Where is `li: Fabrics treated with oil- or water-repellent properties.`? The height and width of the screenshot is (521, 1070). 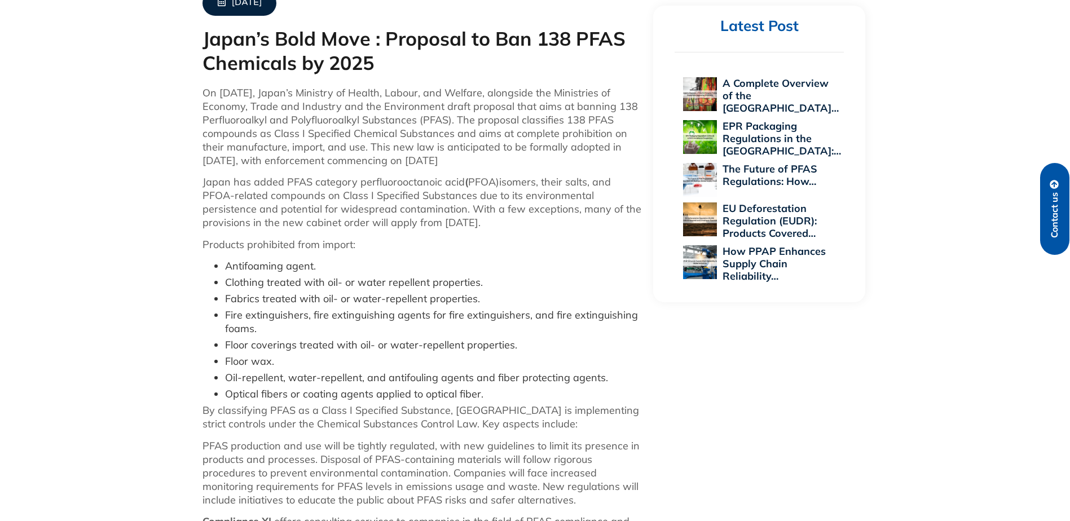 li: Fabrics treated with oil- or water-repellent properties. is located at coordinates (434, 299).